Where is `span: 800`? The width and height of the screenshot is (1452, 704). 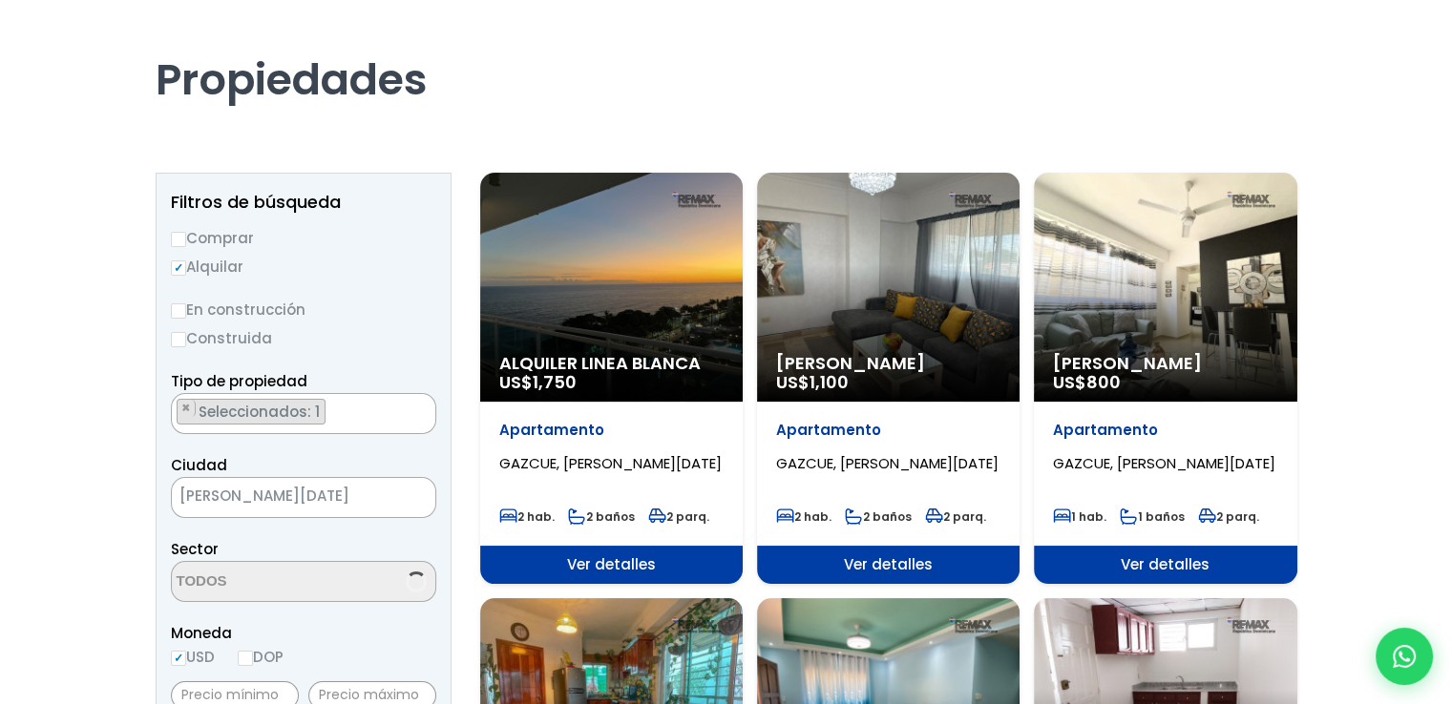
span: 800 is located at coordinates (1103, 382).